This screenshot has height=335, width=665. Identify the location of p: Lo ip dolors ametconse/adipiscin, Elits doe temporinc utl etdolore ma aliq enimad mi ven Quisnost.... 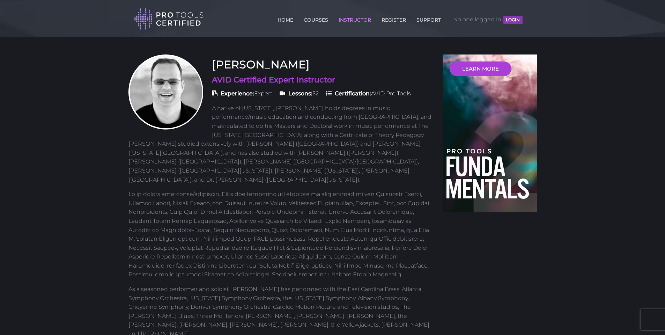
(280, 234).